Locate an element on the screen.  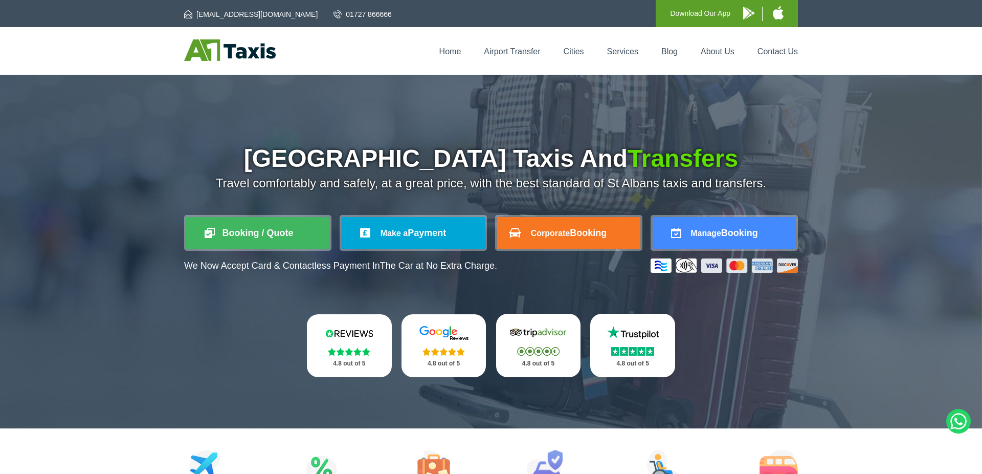
a: About Us is located at coordinates (718, 51).